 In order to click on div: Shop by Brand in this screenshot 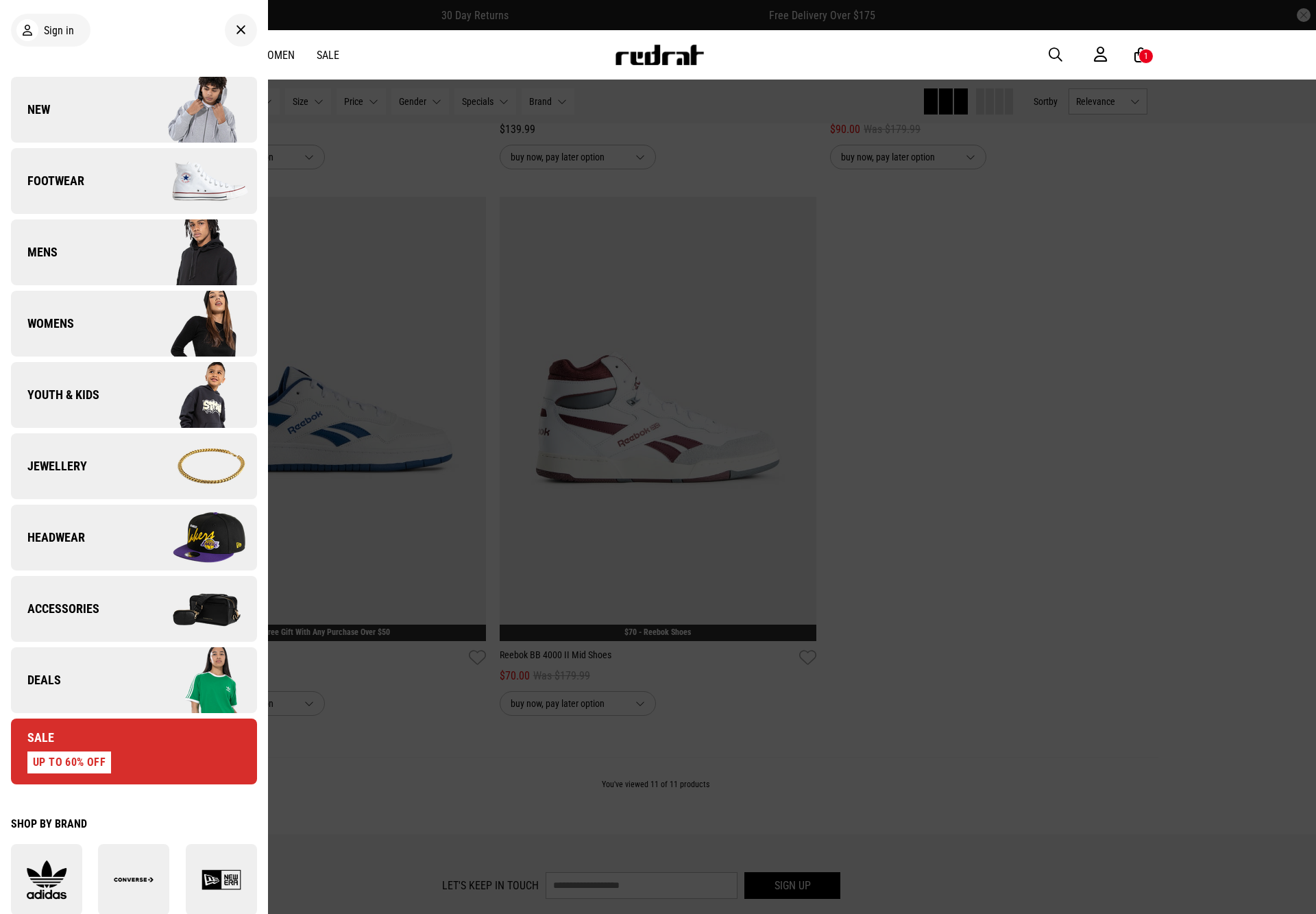, I will do `click(134, 824)`.